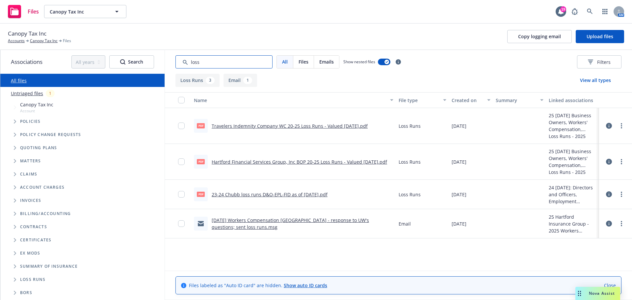 The image size is (632, 300). Describe the element at coordinates (50, 135) in the screenshot. I see `span: Policy change requests` at that location.